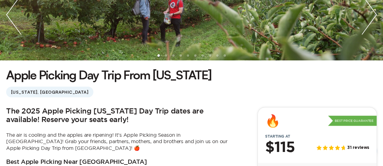 The height and width of the screenshot is (166, 383). Describe the element at coordinates (225, 56) in the screenshot. I see `li: slide item 10` at that location.